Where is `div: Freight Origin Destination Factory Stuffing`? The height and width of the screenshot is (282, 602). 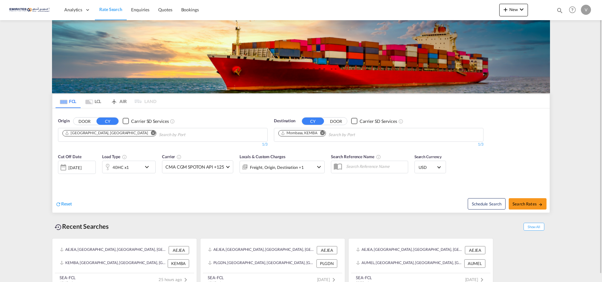 div: Freight Origin Destination Factory Stuffing is located at coordinates (277, 167).